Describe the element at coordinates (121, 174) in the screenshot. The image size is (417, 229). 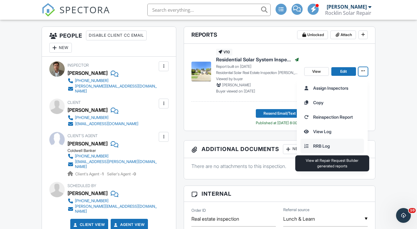
I see `span: Seller's Agent -` at that location.